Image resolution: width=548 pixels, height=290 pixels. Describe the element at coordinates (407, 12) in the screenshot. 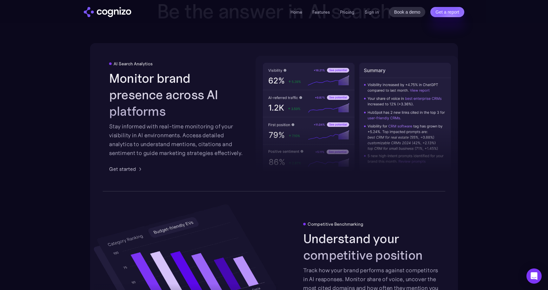

I see `a: Book a demo` at that location.